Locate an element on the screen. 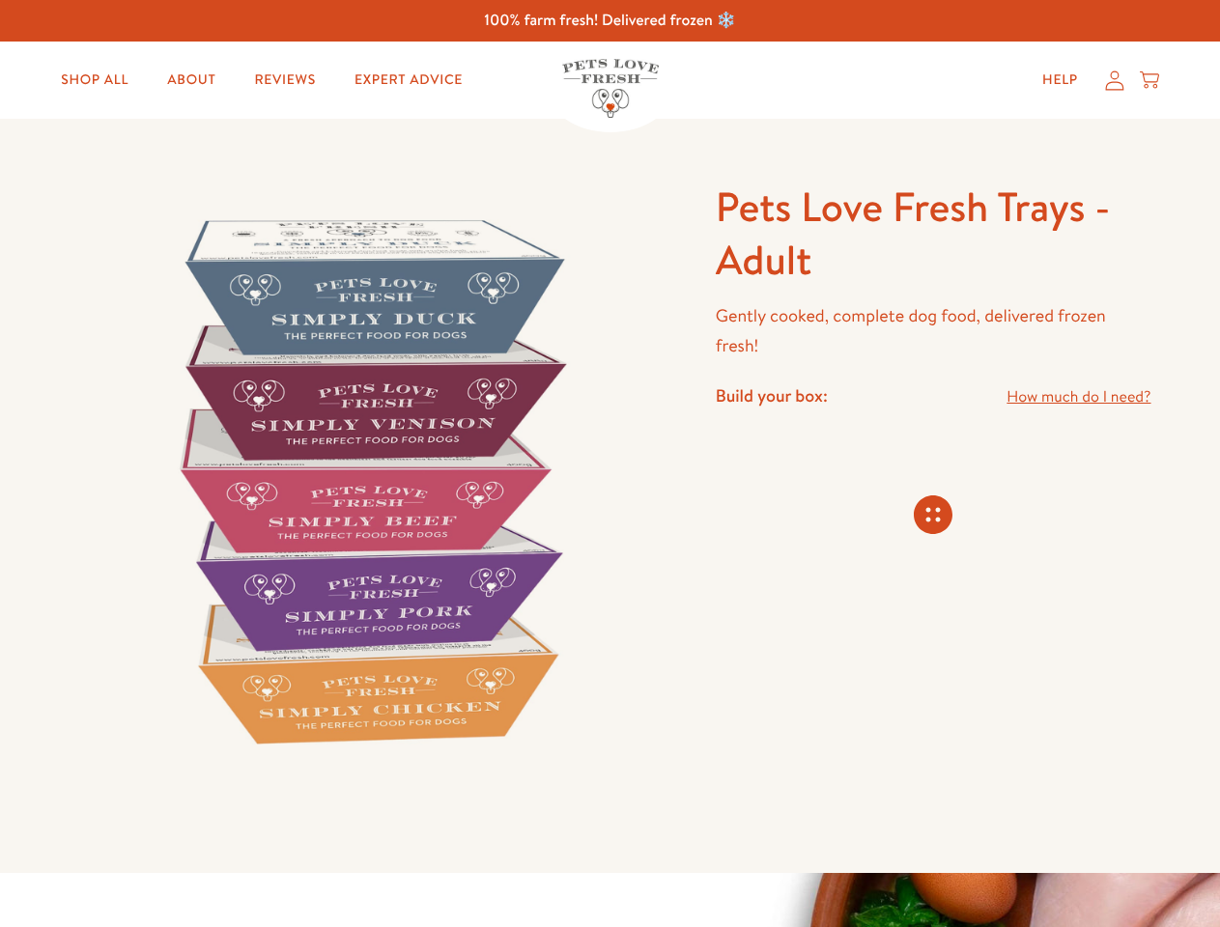 This screenshot has height=927, width=1220. h4: Build your box: is located at coordinates (772, 395).